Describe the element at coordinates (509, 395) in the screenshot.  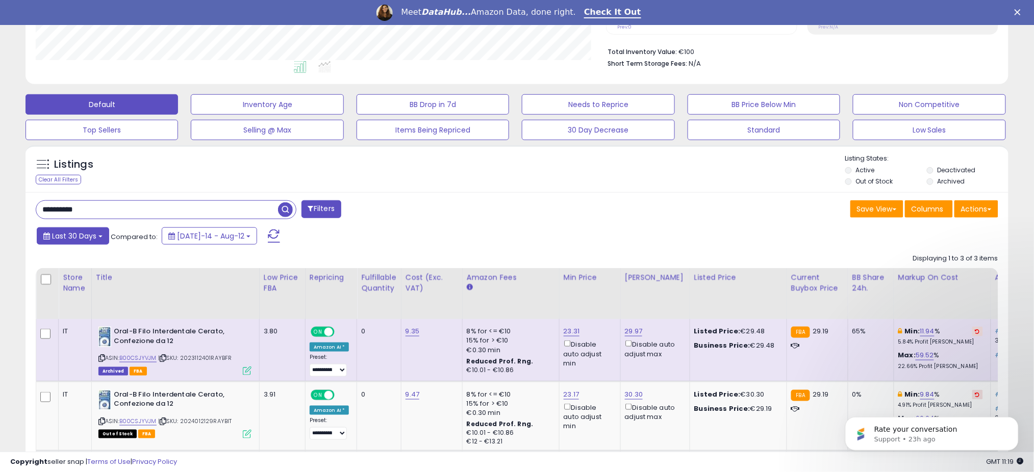
I see `div: 8% for <= €10` at that location.